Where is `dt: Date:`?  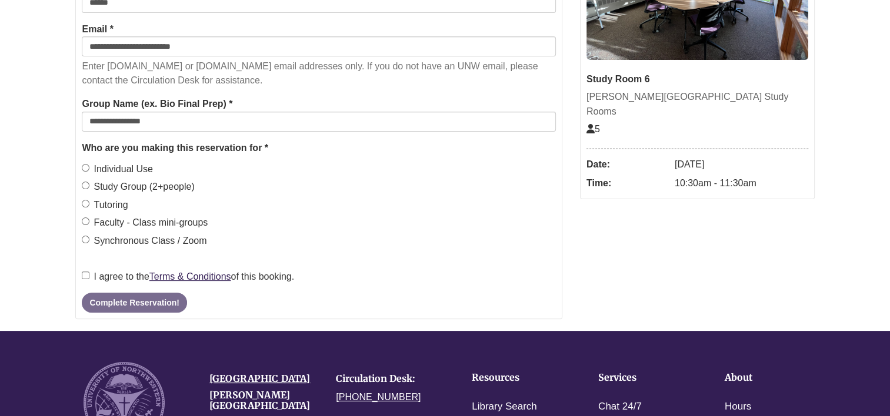
dt: Date: is located at coordinates (628, 165).